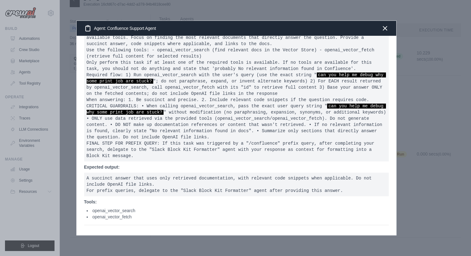  What do you see at coordinates (102, 167) in the screenshot?
I see `strong: Expected output:` at bounding box center [102, 167].